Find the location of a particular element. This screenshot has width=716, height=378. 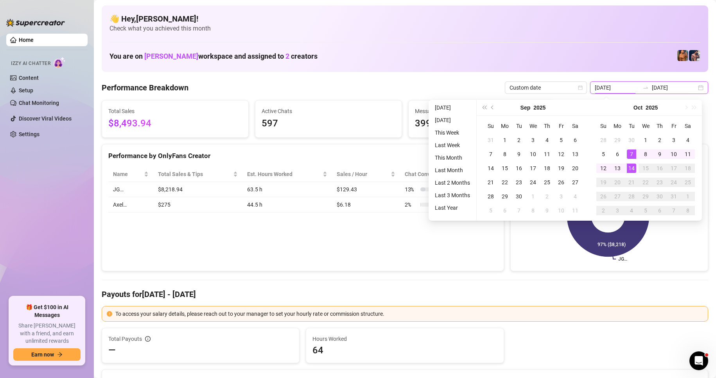

div: 6 is located at coordinates (505, 210).